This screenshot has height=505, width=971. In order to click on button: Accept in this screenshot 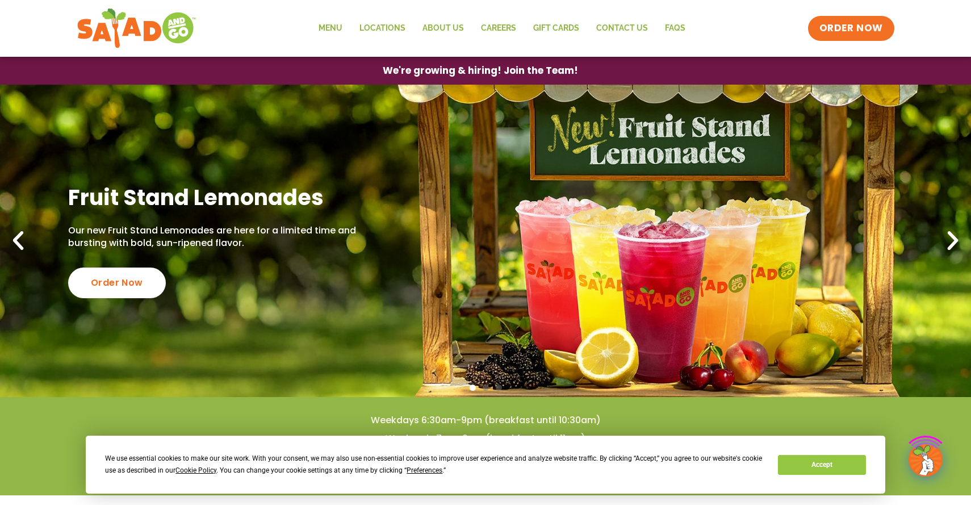, I will do `click(821, 464)`.